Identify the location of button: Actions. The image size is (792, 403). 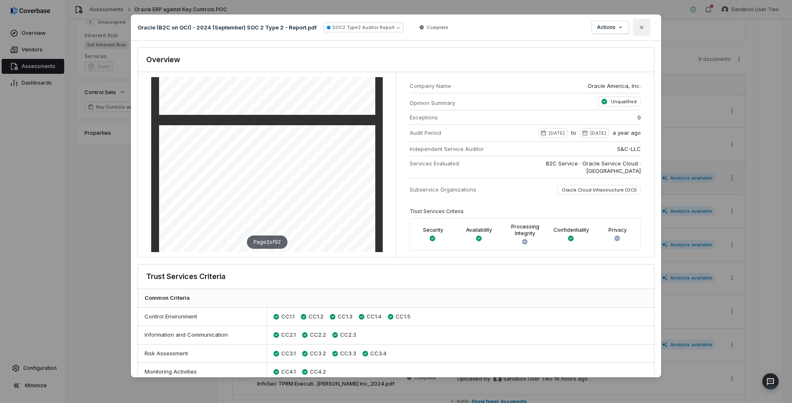
(610, 27).